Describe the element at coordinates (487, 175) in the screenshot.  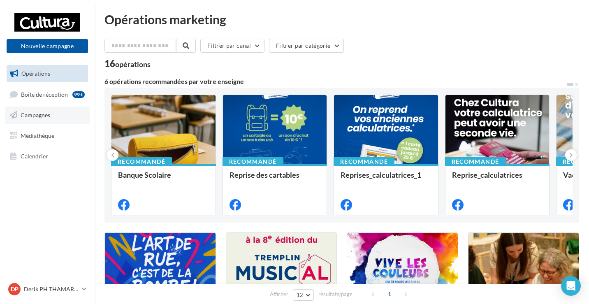
I see `span: Reprise_calculatrices` at that location.